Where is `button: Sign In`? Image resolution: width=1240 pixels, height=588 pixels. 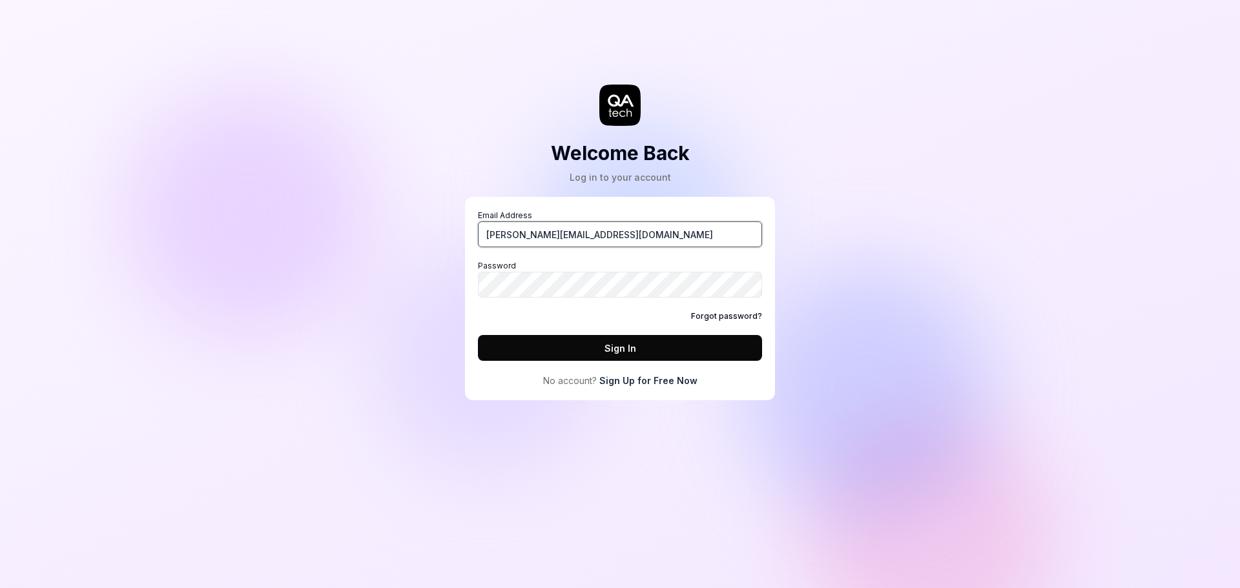 button: Sign In is located at coordinates (620, 348).